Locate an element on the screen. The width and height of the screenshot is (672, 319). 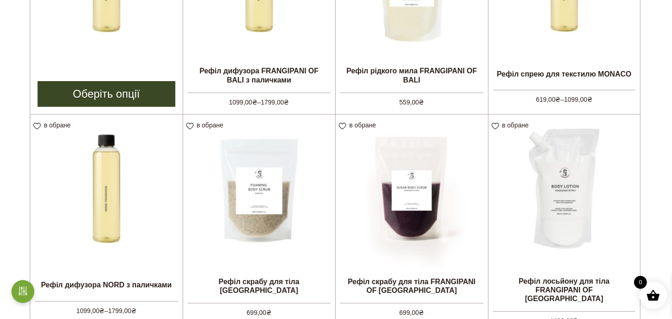
h2: Рефіл дифузора NORD з паличками is located at coordinates (106, 285).